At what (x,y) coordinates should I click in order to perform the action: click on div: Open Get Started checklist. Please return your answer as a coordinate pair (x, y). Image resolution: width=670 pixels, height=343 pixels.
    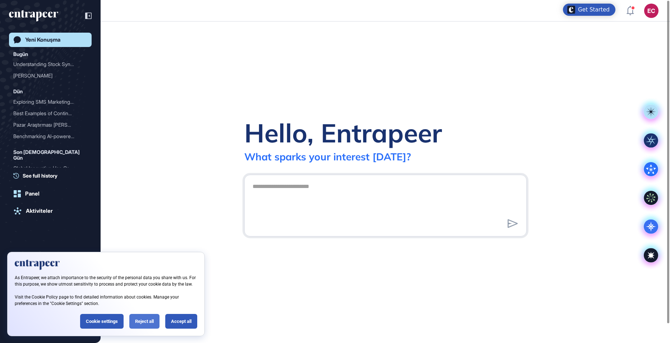
    Looking at the image, I should click on (589, 10).